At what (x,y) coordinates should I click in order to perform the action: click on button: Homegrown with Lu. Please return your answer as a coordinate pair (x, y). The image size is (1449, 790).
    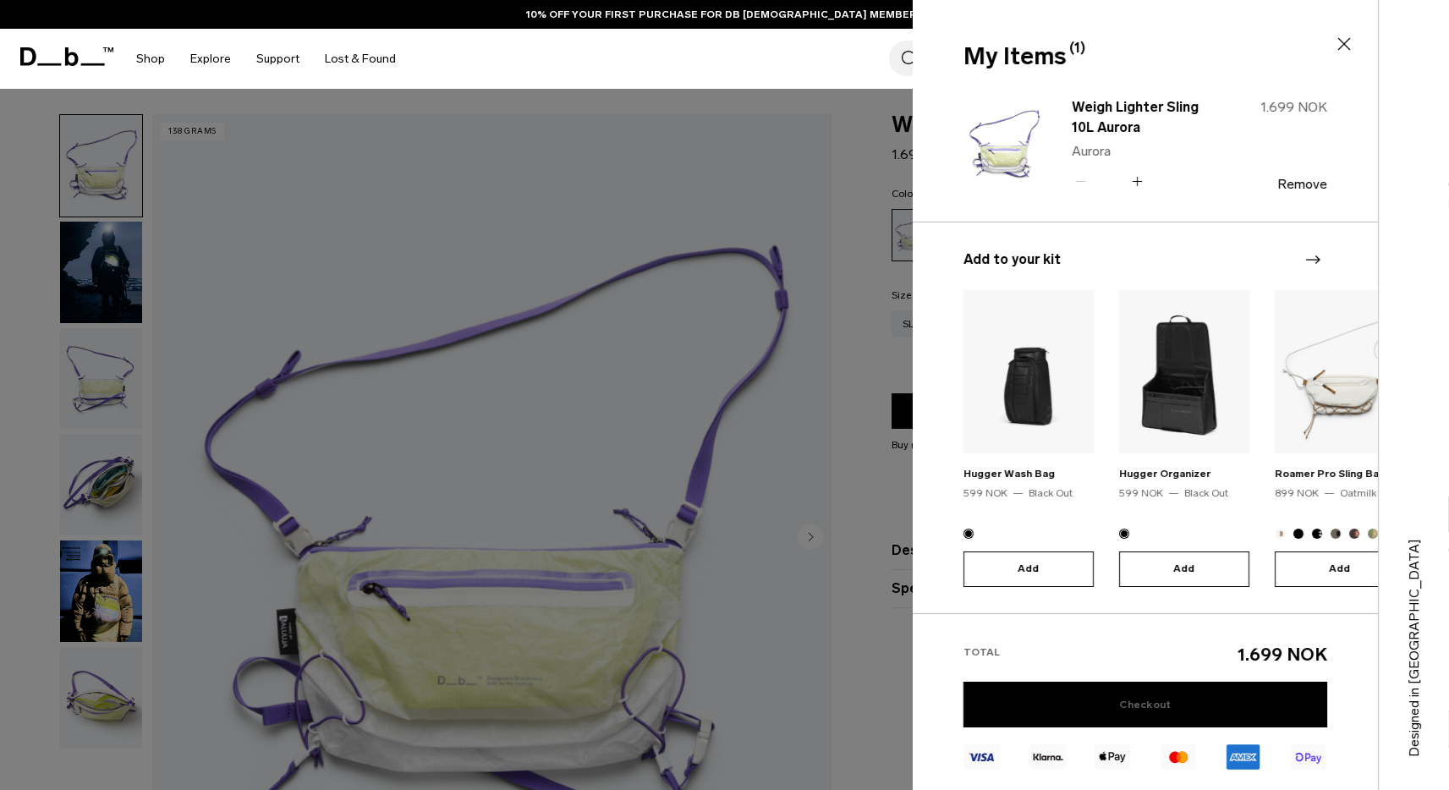
    Looking at the image, I should click on (1355, 534).